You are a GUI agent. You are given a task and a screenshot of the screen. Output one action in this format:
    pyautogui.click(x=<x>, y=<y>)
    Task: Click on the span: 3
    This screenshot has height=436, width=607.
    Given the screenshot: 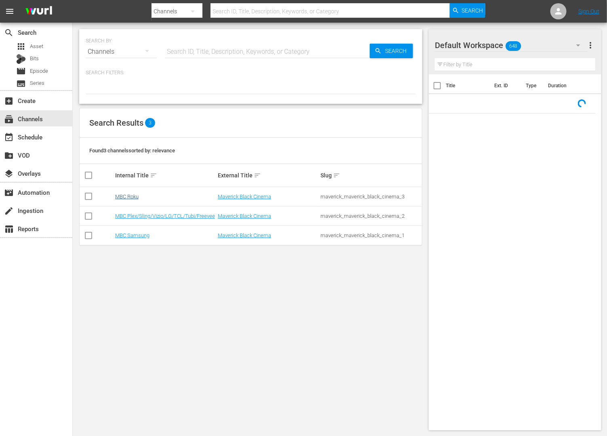 What is the action you would take?
    pyautogui.click(x=150, y=123)
    